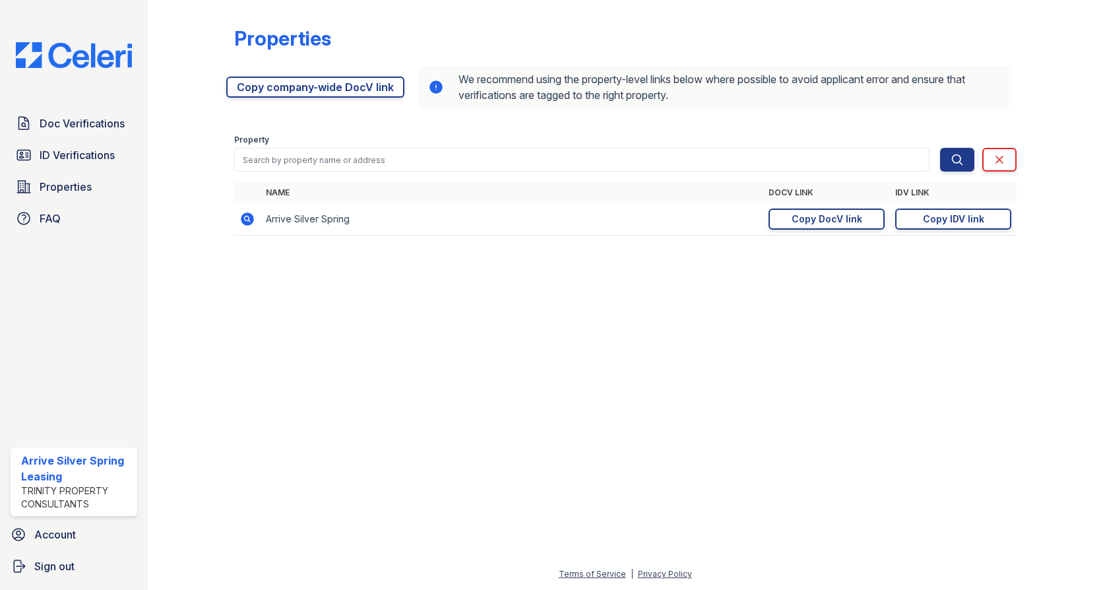  What do you see at coordinates (714, 87) in the screenshot?
I see `div: We recommend using the property-level links below where possible to avoid applicant error and ens...` at bounding box center [714, 87].